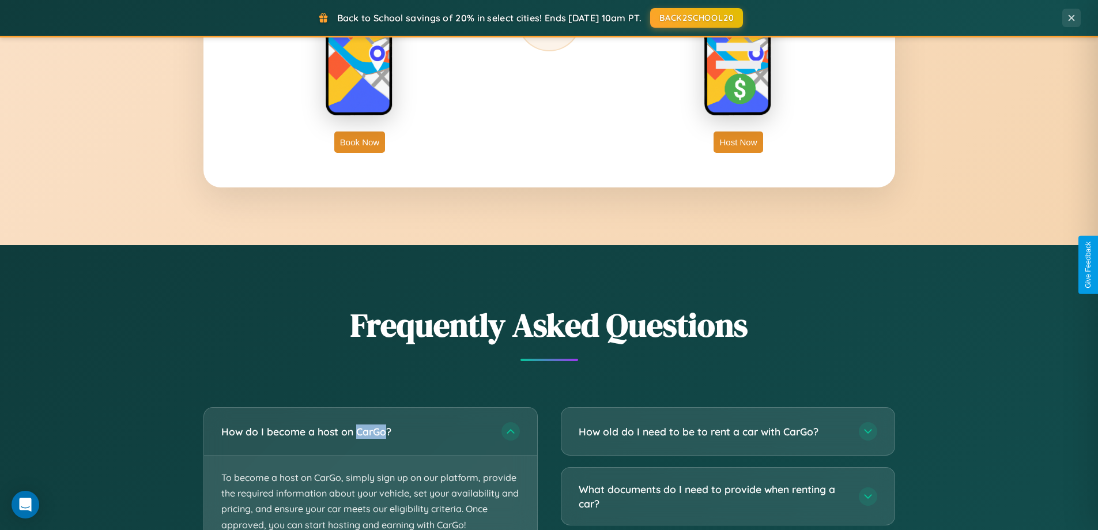  I want to click on button: Host Now, so click(738, 142).